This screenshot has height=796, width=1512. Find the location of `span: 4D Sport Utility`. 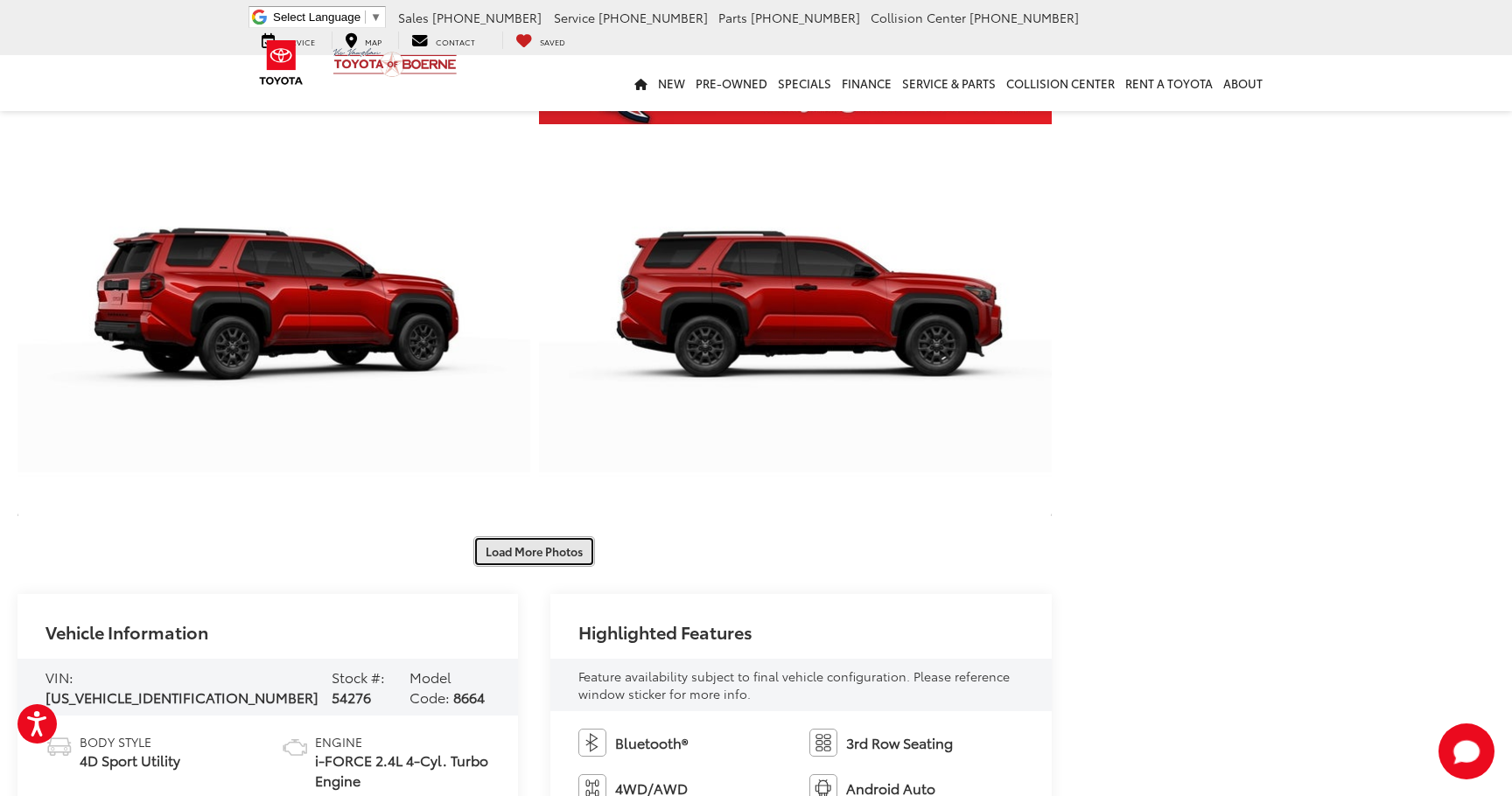

span: 4D Sport Utility is located at coordinates (130, 760).